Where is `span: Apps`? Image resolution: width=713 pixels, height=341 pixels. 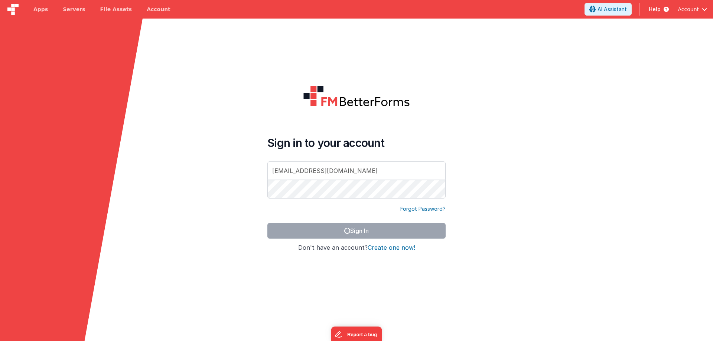 span: Apps is located at coordinates (40, 9).